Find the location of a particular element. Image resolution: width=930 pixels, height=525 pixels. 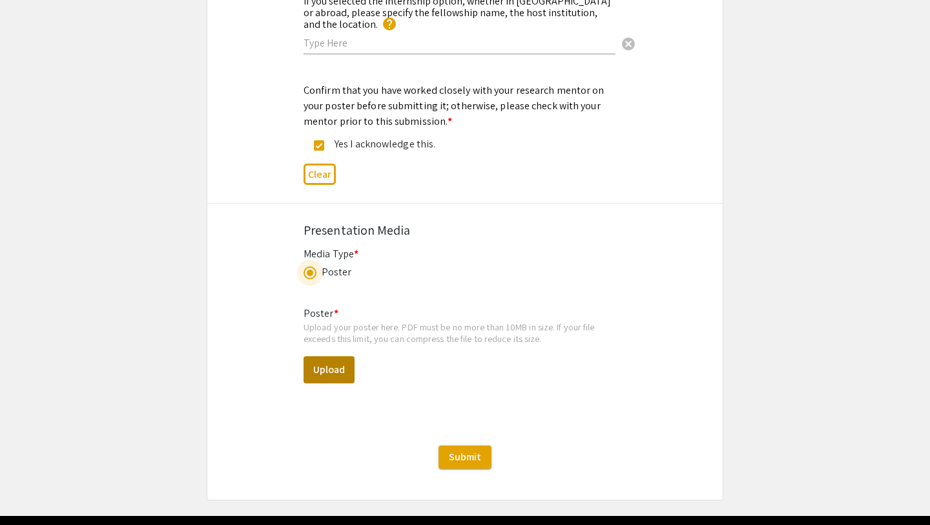

div: Upload your poster here. PDF must be no more than 10MB in size. If your file exceeds this limit, ... is located at coordinates (465, 332).